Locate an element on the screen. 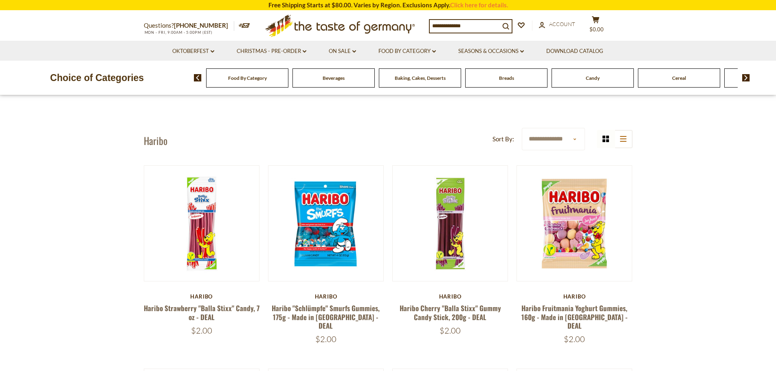 This screenshot has width=776, height=371. span: MON - FRI, 9:00AM - 5:00PM (EST) is located at coordinates (179, 32).